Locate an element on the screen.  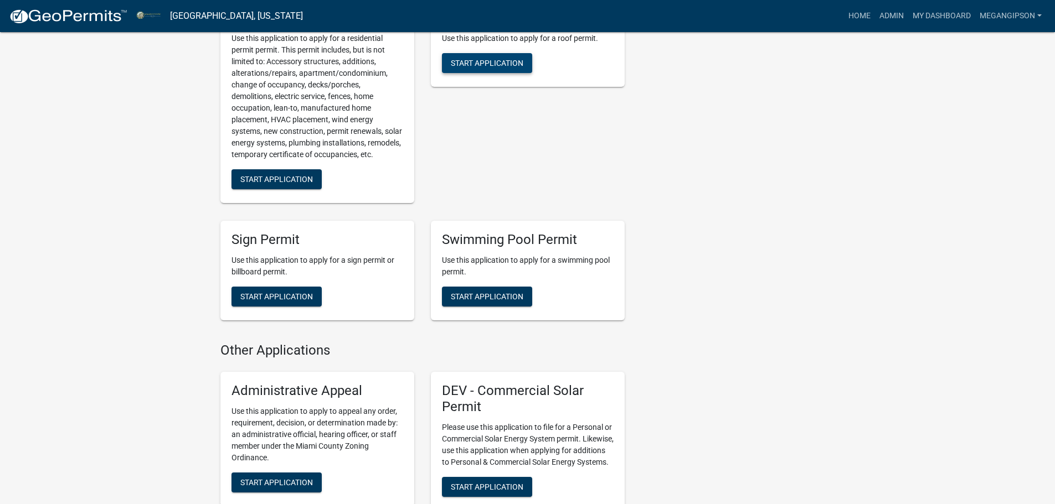
img: Miami County, Indiana is located at coordinates (148, 15).